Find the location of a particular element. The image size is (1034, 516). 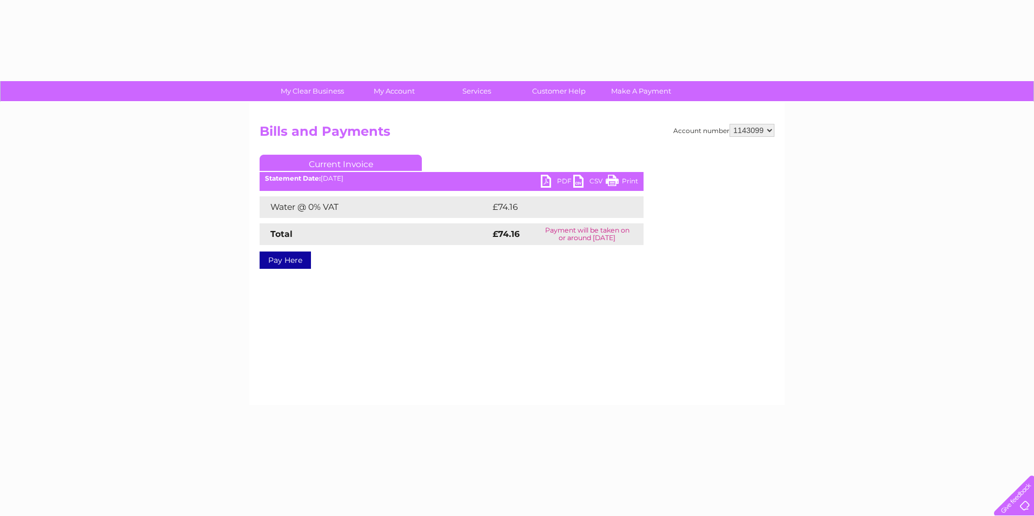

a: PDF is located at coordinates (557, 182).